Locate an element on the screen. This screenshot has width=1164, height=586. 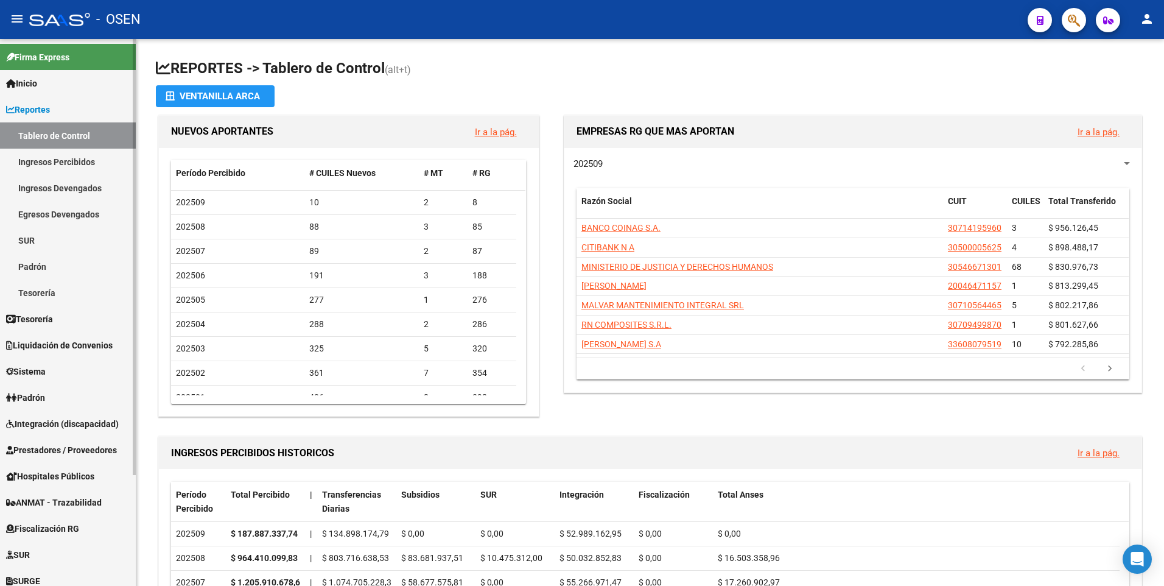
span: Fiscalización RG is located at coordinates (43, 528).